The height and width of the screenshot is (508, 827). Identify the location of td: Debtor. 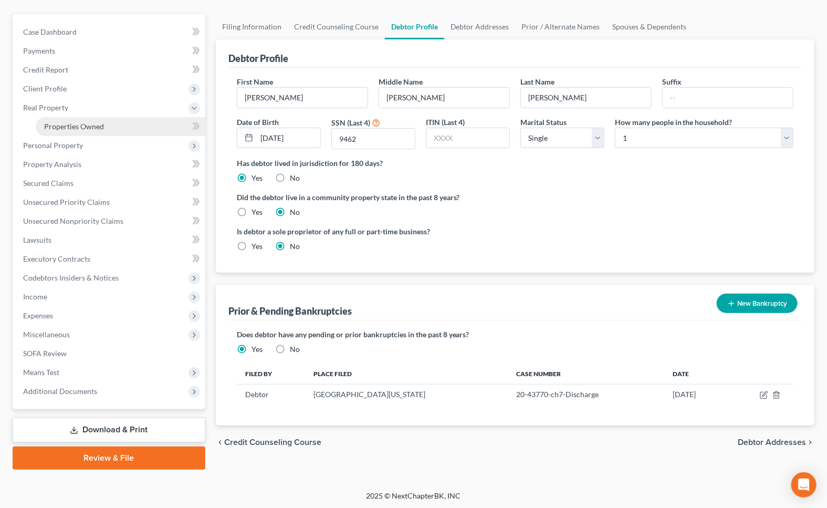
(271, 394).